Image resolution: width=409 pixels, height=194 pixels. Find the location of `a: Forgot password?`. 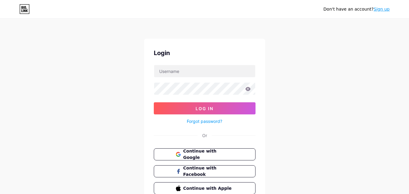

a: Forgot password? is located at coordinates (204, 121).